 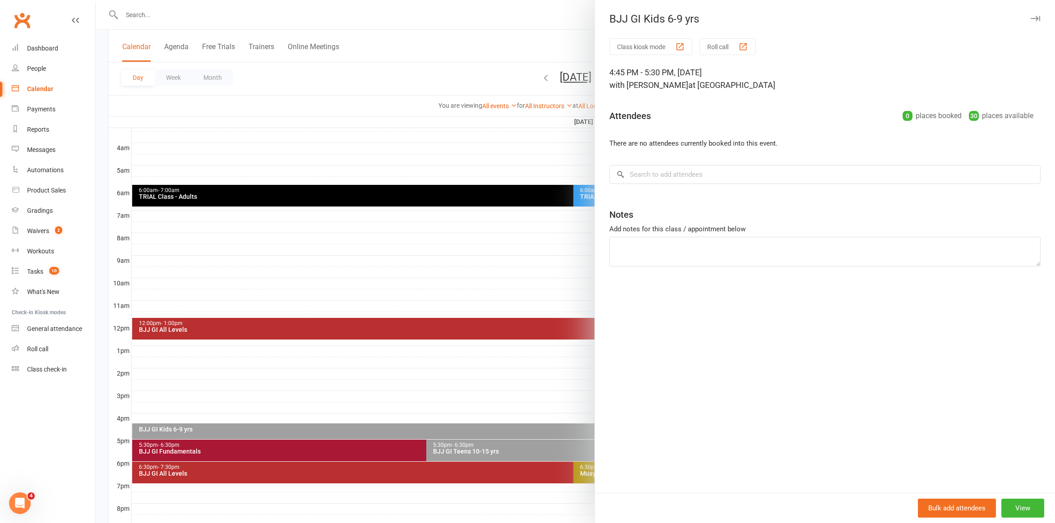 I want to click on div: Reports, so click(x=38, y=129).